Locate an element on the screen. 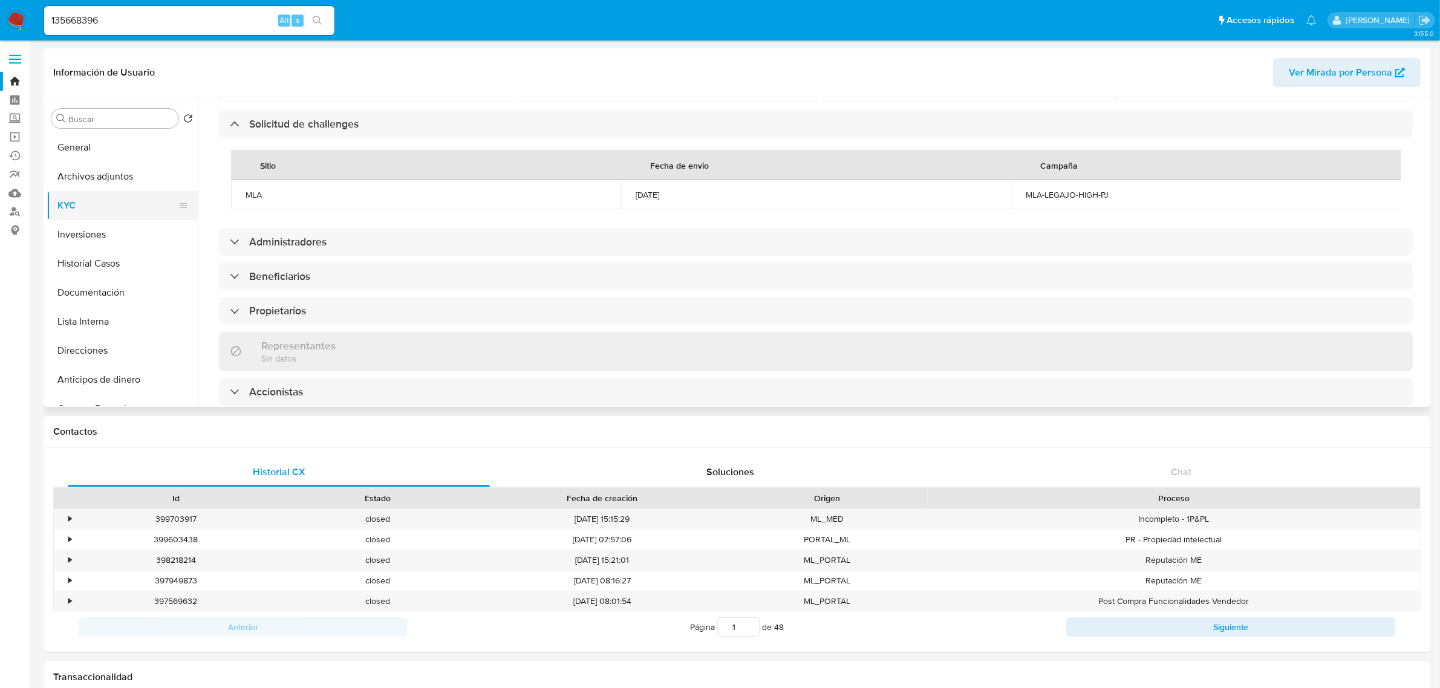 Image resolution: width=1440 pixels, height=688 pixels. div: PR - Propiedad intelectual is located at coordinates (1174, 539).